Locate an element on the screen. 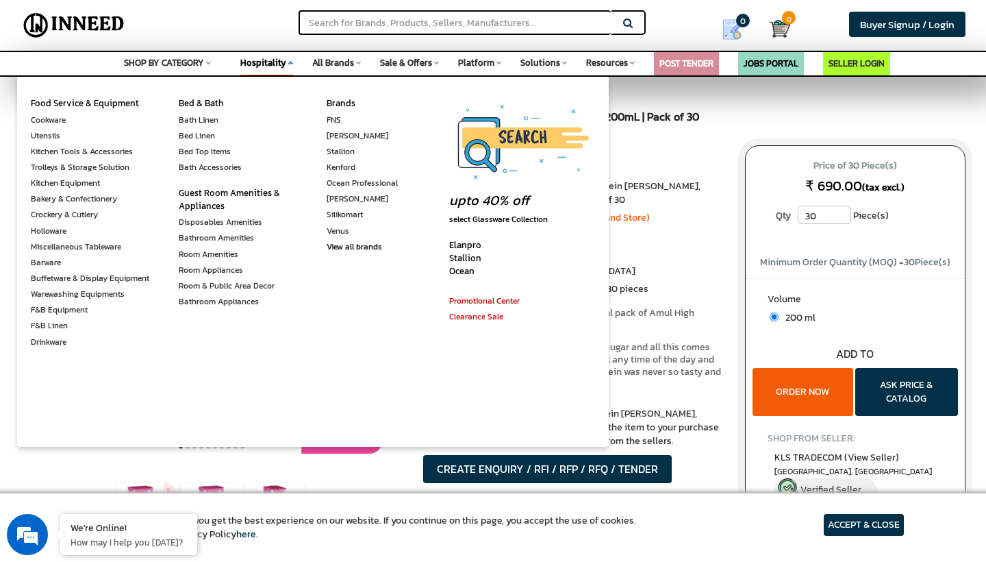 The height and width of the screenshot is (562, 986). span: Verified Seller is located at coordinates (831, 489).